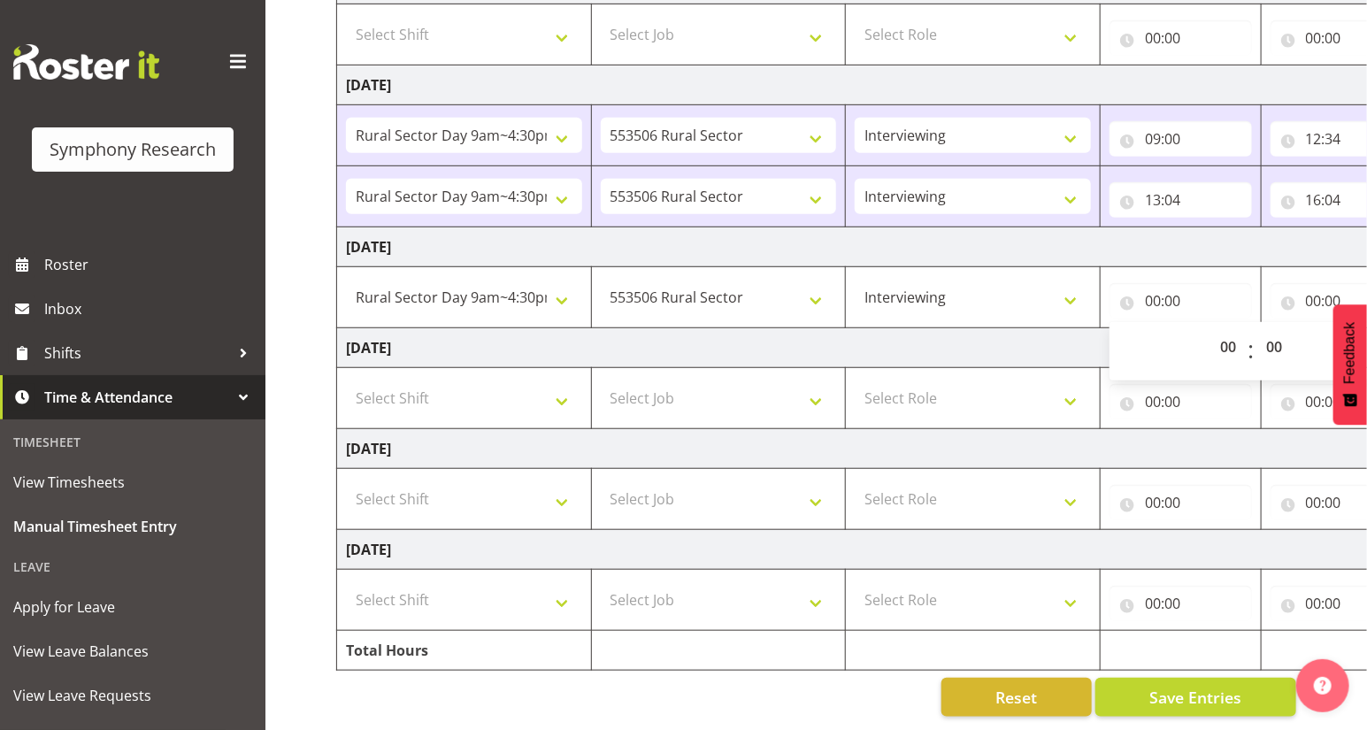  Describe the element at coordinates (1195, 697) in the screenshot. I see `span: Save Entries` at that location.